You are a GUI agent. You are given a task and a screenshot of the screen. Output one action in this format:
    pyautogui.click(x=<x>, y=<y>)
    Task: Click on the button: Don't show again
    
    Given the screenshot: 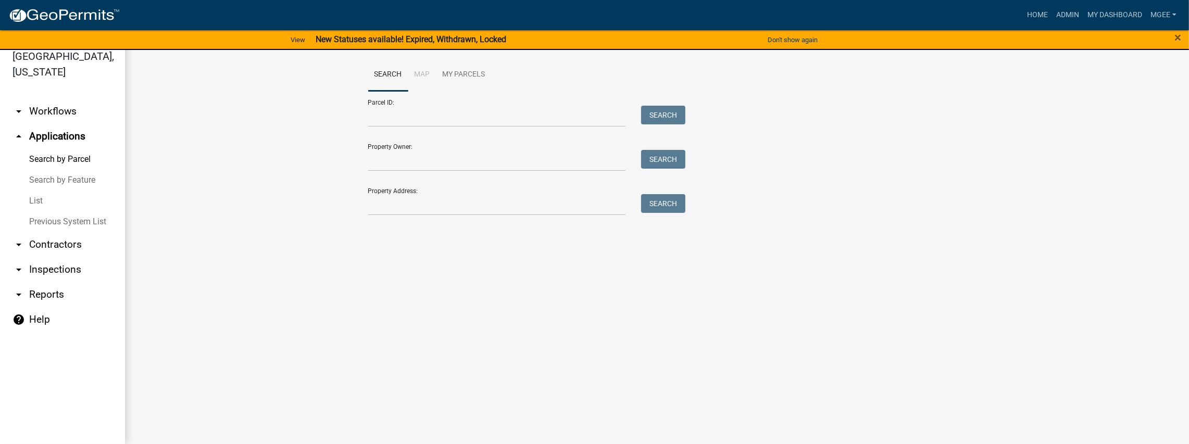 What is the action you would take?
    pyautogui.click(x=793, y=40)
    